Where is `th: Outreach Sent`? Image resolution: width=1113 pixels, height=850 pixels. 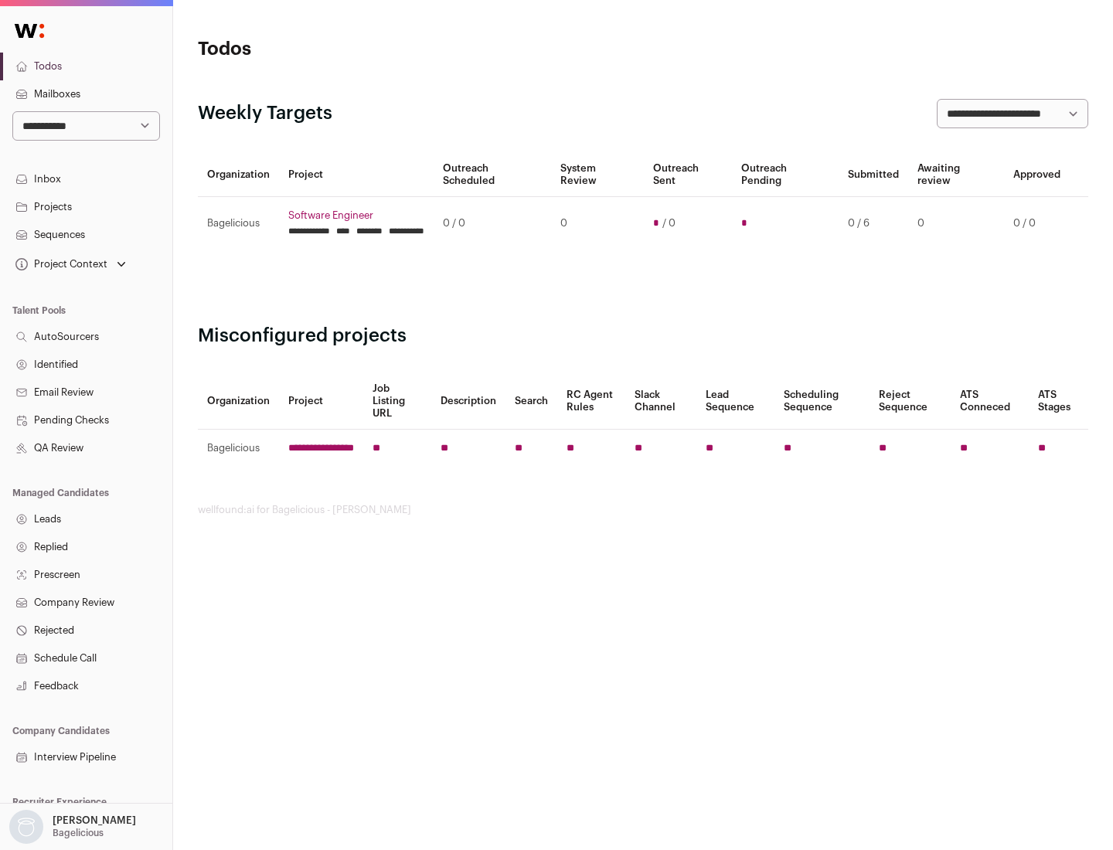 th: Outreach Sent is located at coordinates (688, 175).